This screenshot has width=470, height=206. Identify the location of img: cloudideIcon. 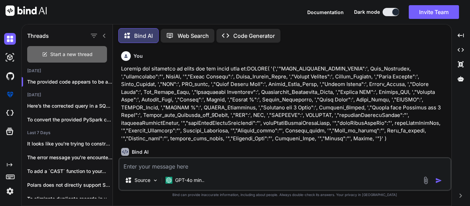
(10, 113).